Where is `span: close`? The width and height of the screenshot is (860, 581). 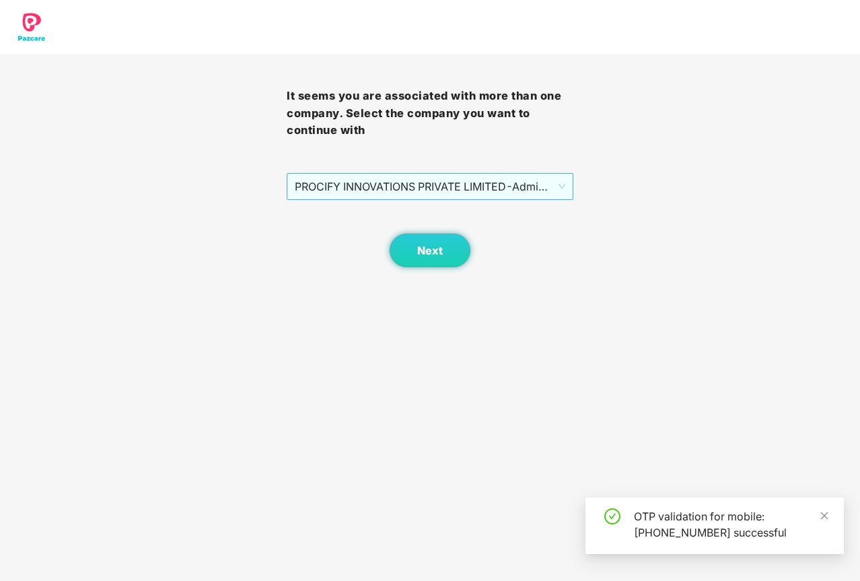
span: close is located at coordinates (825, 516).